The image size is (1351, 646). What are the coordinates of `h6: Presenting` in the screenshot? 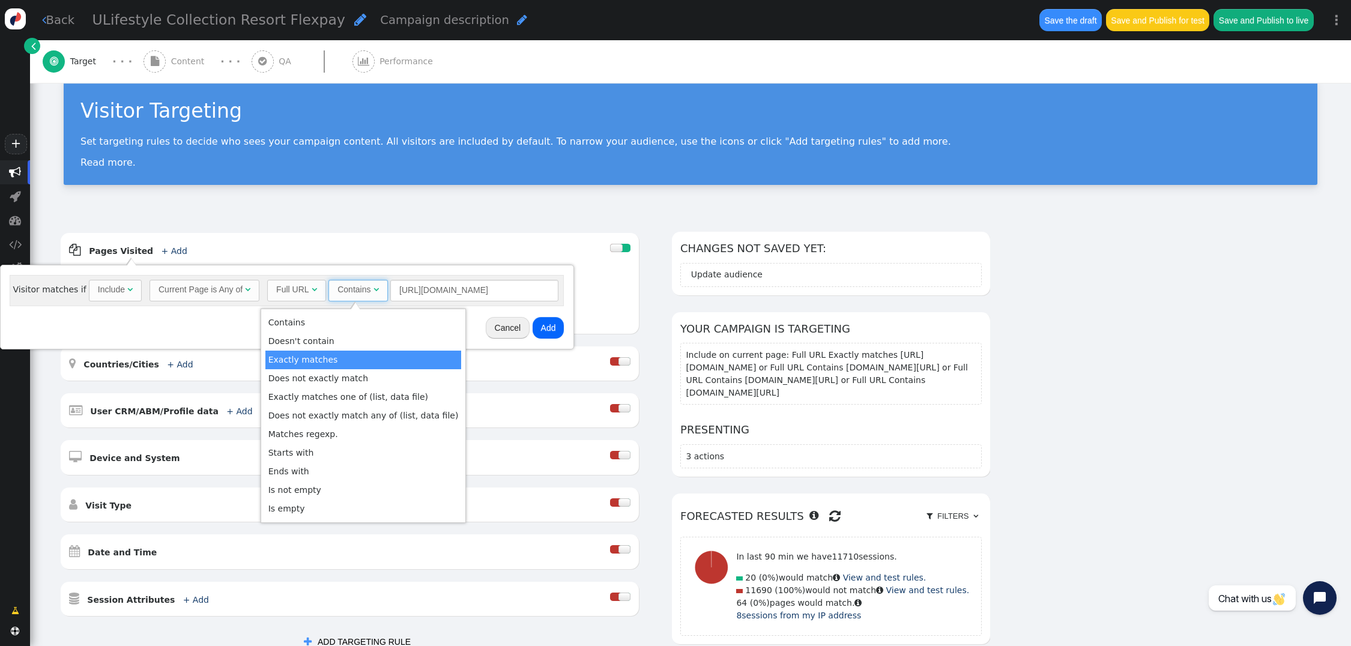 It's located at (831, 429).